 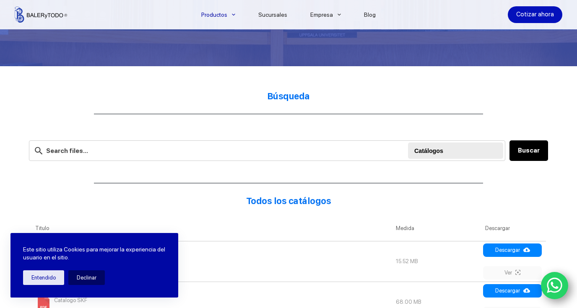 What do you see at coordinates (211, 229) in the screenshot?
I see `th: Titulo` at bounding box center [211, 229].